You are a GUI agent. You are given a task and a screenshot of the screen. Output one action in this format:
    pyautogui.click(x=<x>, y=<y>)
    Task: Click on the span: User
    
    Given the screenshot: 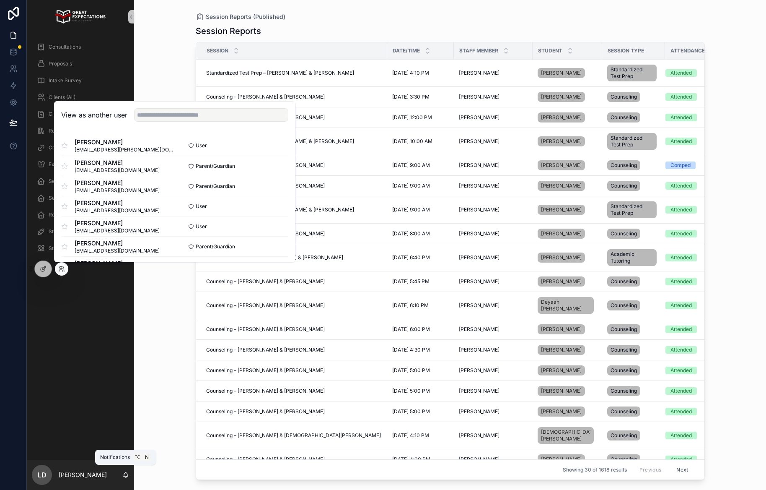 What is the action you would take?
    pyautogui.click(x=201, y=206)
    